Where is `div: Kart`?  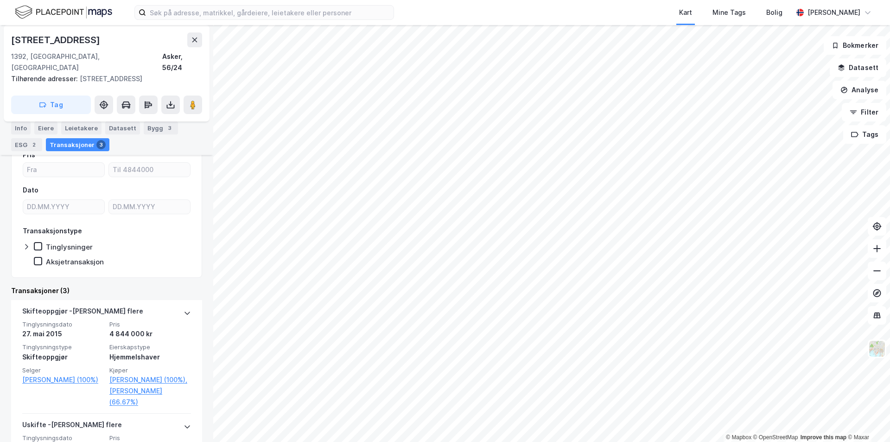 div: Kart is located at coordinates (685, 13).